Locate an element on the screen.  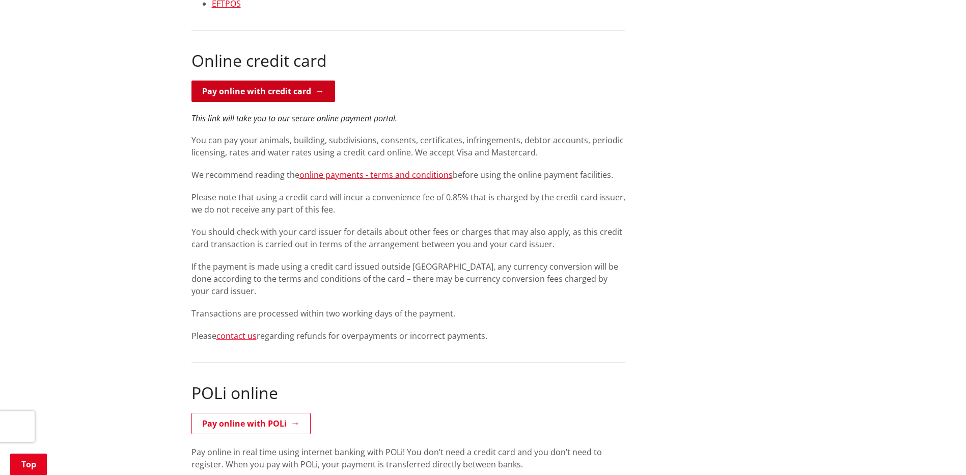
a: Pay online with POLi is located at coordinates (251, 423).